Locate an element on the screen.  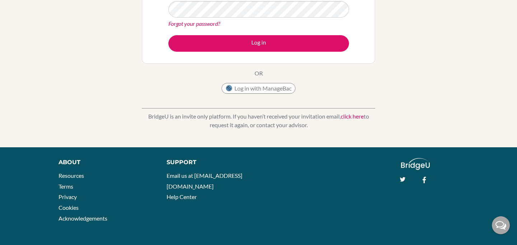
button: Log in is located at coordinates (259, 43).